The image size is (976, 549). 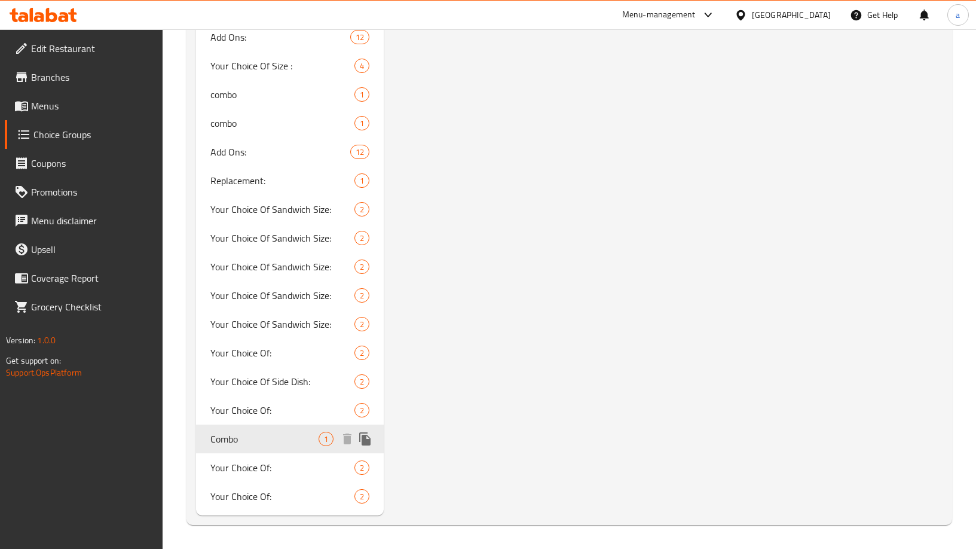 What do you see at coordinates (264, 439) in the screenshot?
I see `span: Combo` at bounding box center [264, 439].